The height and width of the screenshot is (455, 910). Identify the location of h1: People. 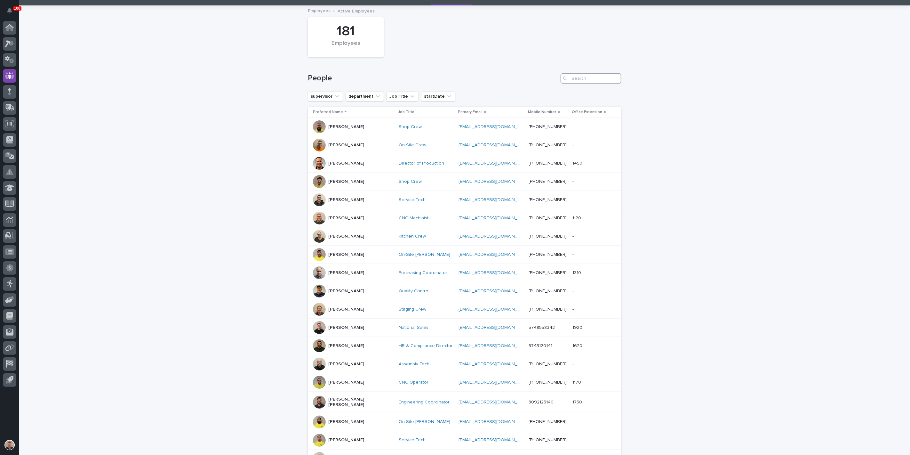
(433, 78).